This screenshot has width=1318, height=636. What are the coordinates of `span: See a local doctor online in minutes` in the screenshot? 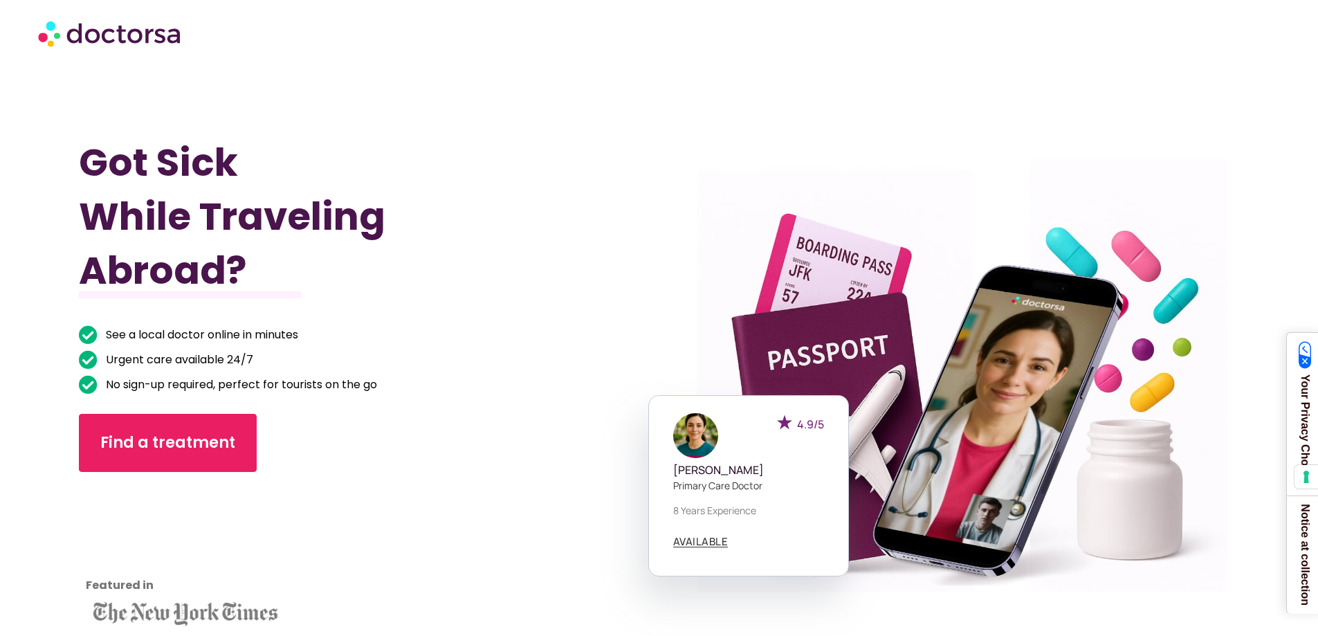 It's located at (200, 335).